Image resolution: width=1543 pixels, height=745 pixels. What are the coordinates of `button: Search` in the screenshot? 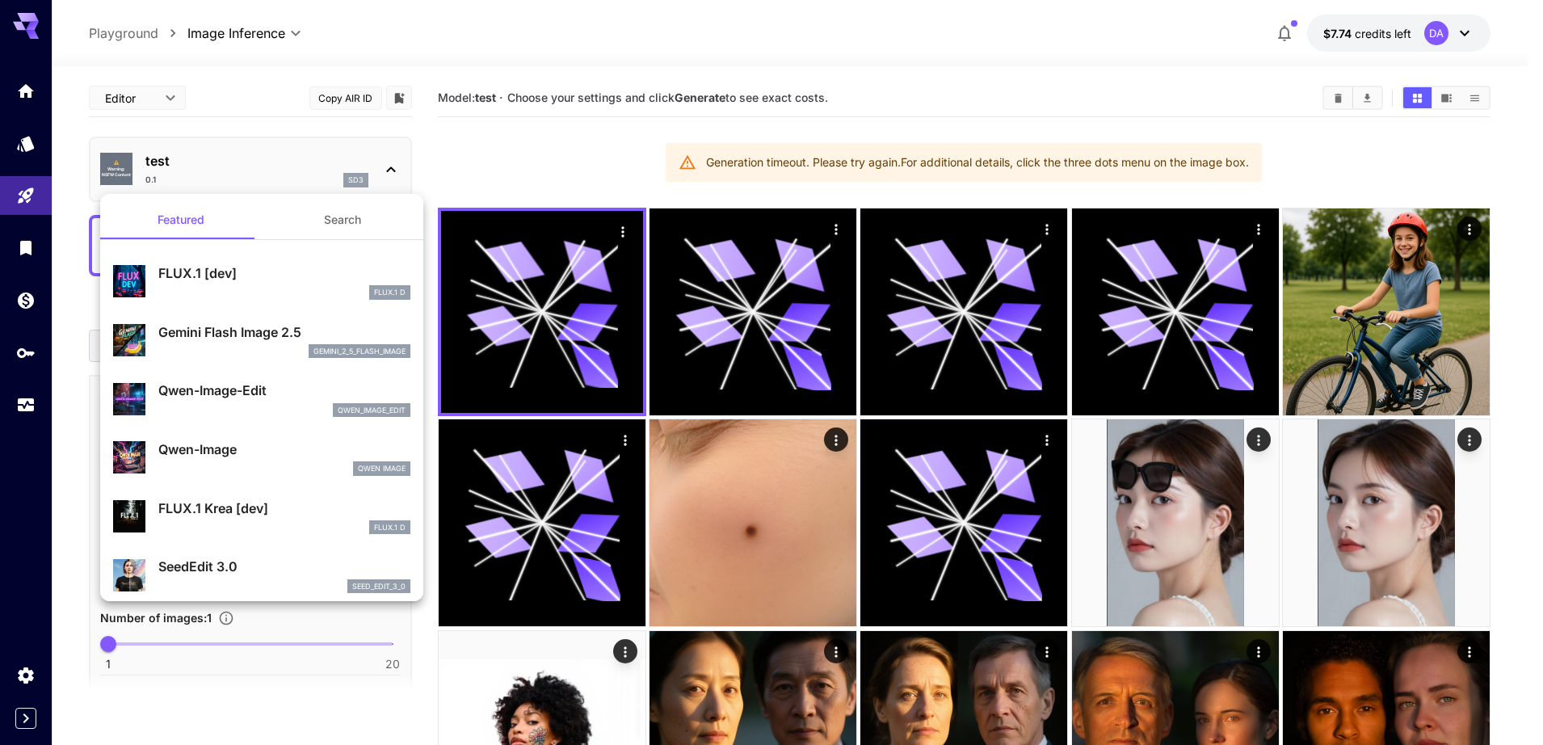 It's located at (343, 220).